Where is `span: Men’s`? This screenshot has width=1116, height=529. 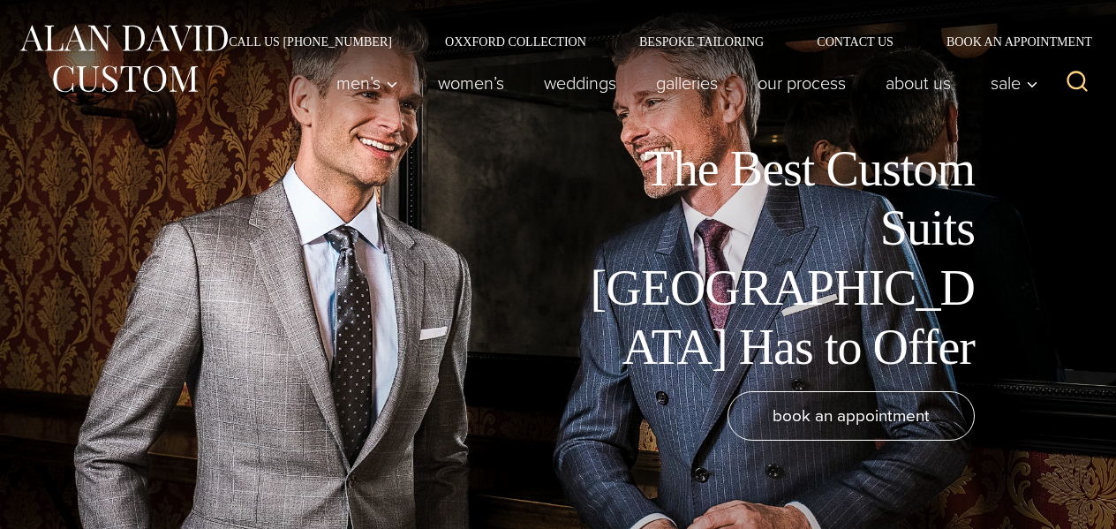
span: Men’s is located at coordinates (367, 83).